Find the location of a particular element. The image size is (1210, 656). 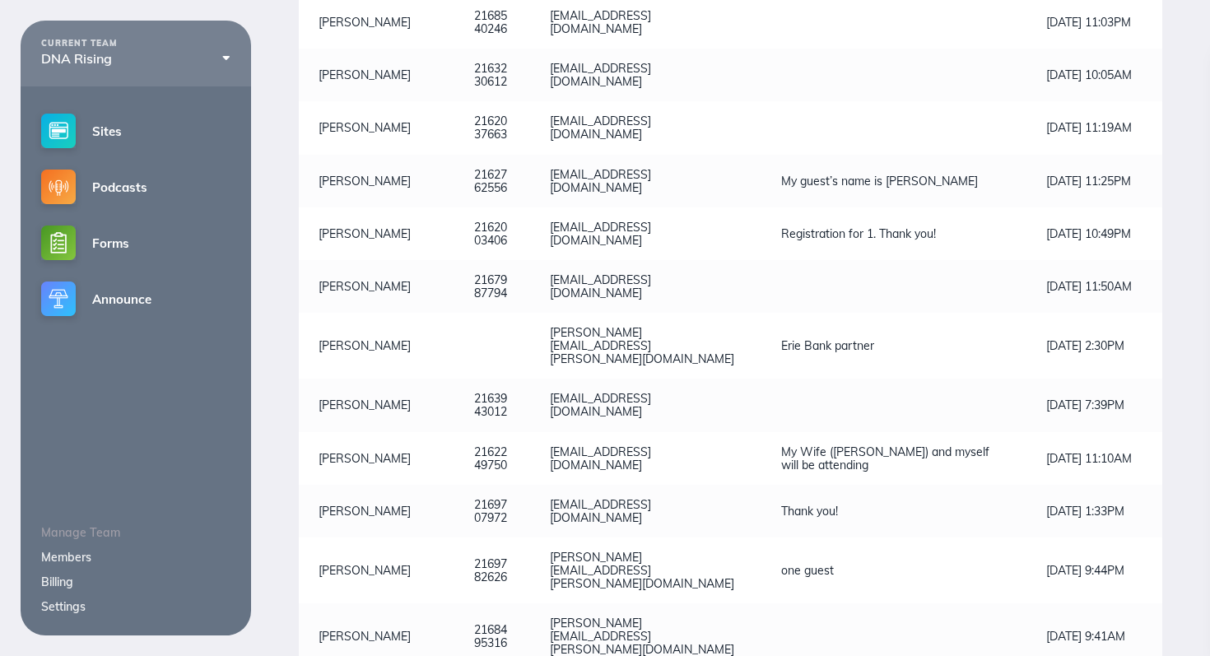

a: Announce is located at coordinates (136, 299).